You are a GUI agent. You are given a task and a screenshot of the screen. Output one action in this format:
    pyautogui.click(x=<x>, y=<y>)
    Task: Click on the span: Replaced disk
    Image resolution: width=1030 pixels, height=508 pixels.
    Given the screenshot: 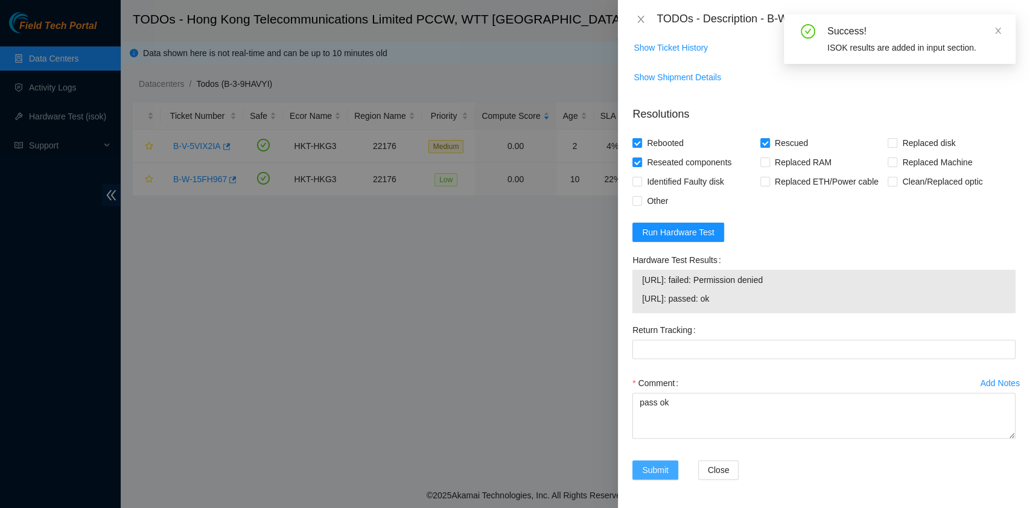 What is the action you would take?
    pyautogui.click(x=929, y=143)
    